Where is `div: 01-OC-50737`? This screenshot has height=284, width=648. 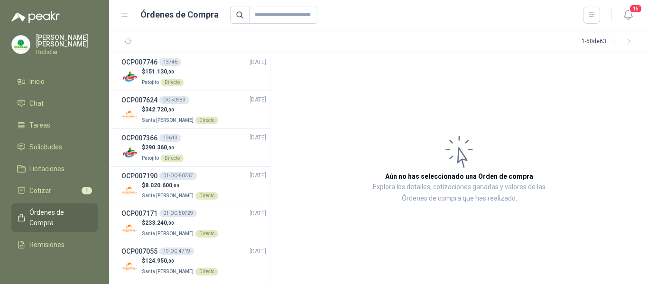 div: 01-OC-50737 is located at coordinates (178, 176).